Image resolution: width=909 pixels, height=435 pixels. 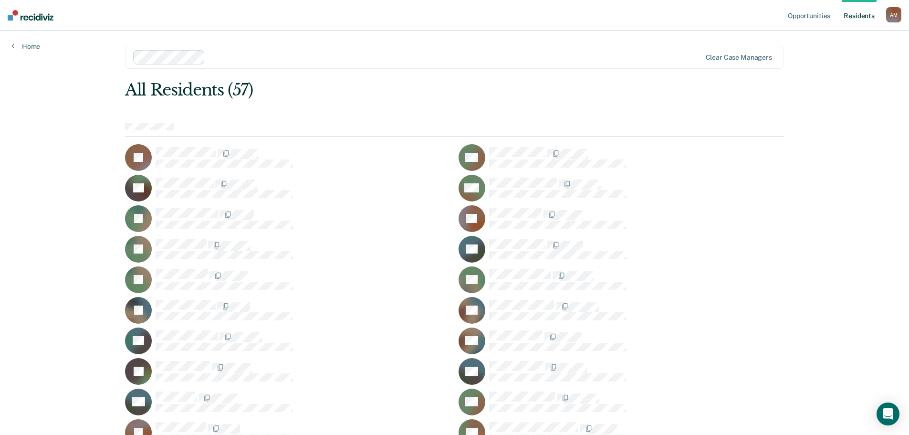 What do you see at coordinates (26, 46) in the screenshot?
I see `a: Home` at bounding box center [26, 46].